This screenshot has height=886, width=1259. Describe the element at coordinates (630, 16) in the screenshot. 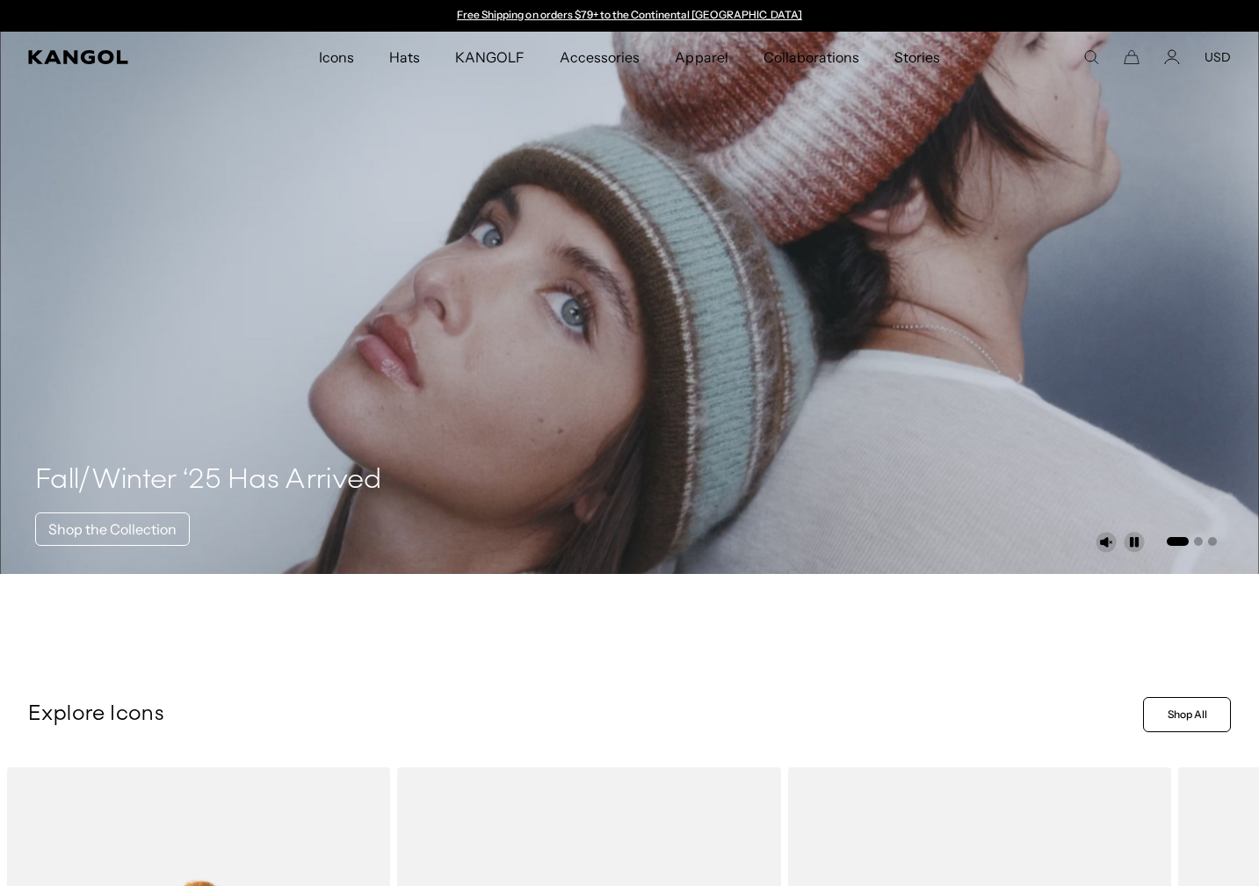

I see `div: 1 of 2` at that location.